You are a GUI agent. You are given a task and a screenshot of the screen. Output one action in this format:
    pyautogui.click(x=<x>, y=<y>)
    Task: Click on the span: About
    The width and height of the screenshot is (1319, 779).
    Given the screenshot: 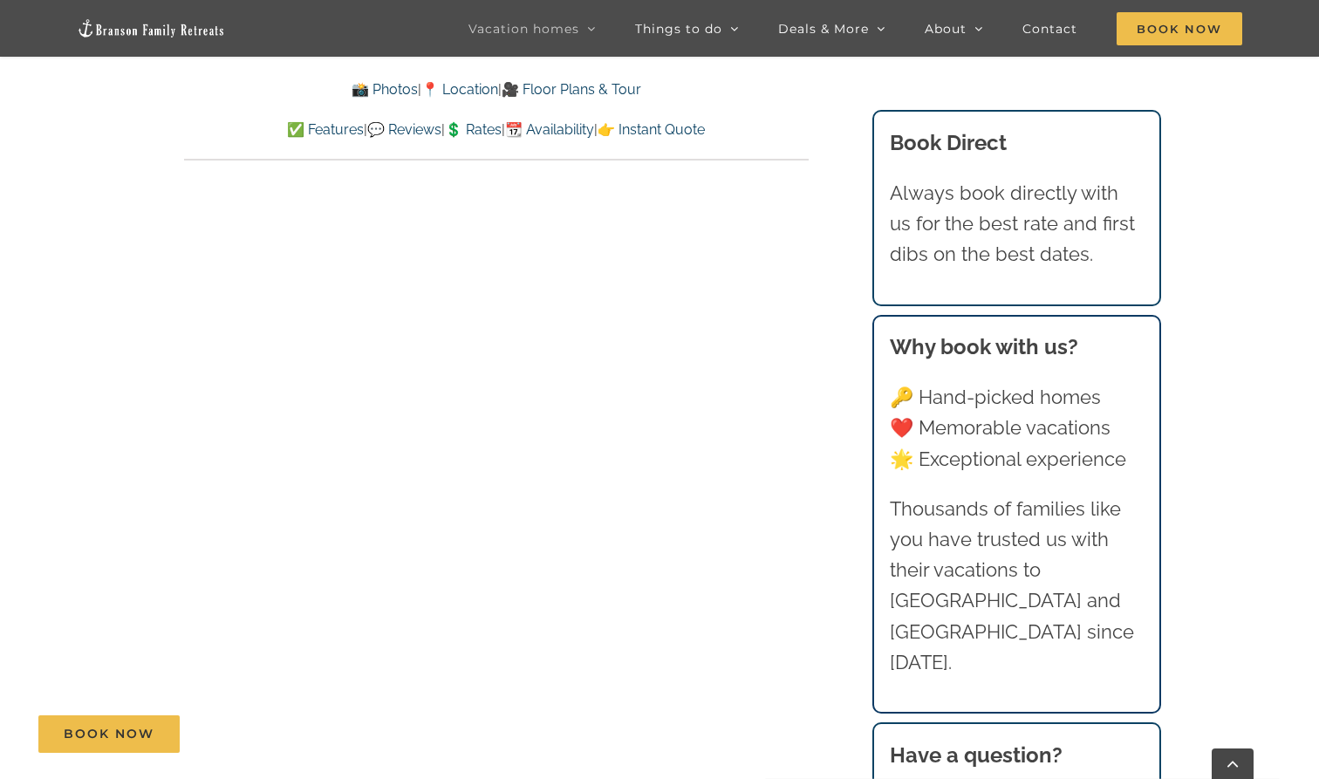 What is the action you would take?
    pyautogui.click(x=945, y=29)
    